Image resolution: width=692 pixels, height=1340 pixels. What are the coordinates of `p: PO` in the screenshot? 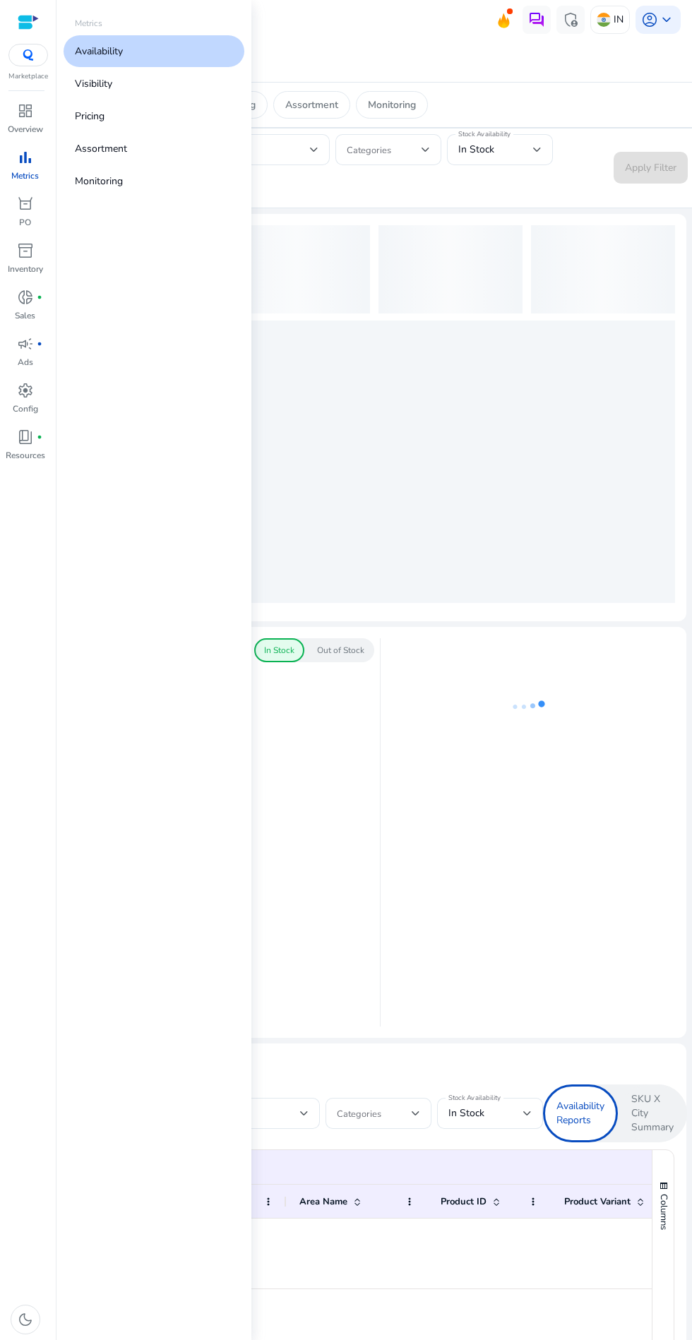 It's located at (25, 222).